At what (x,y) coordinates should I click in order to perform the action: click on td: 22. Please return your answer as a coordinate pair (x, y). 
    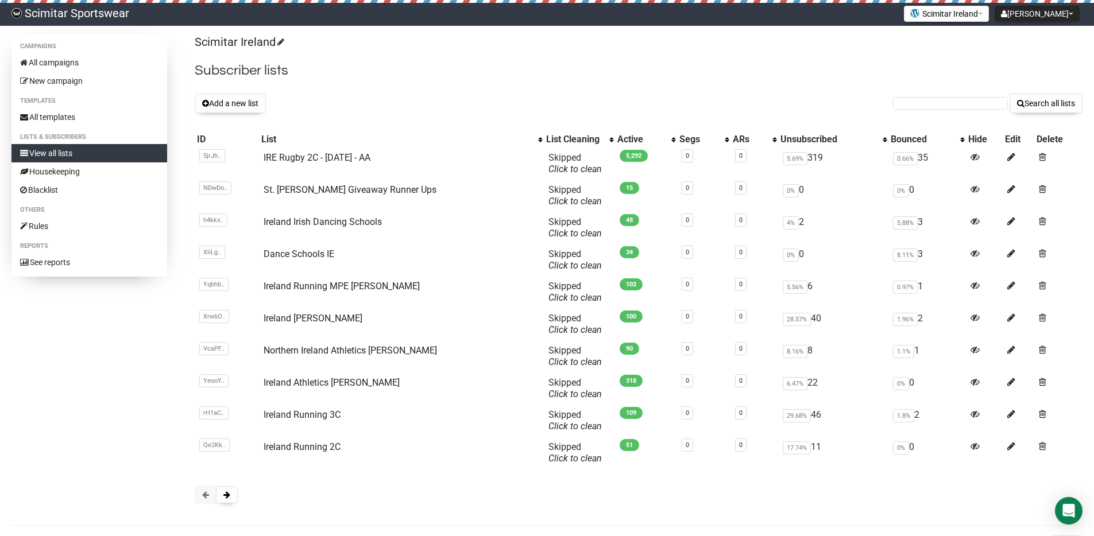
    Looking at the image, I should click on (833, 389).